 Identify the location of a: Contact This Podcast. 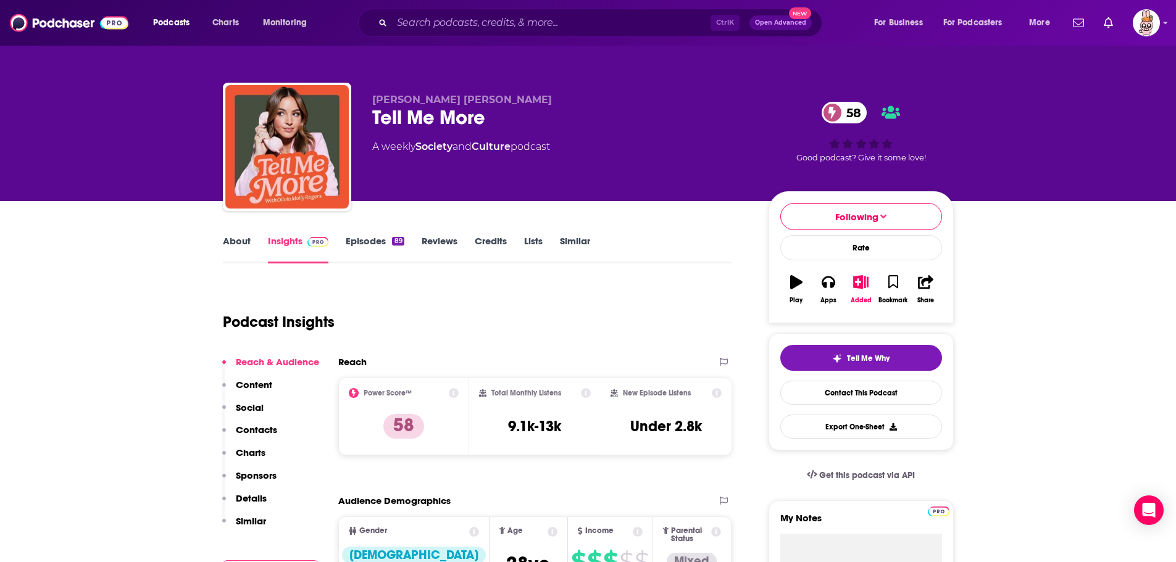
(861, 392).